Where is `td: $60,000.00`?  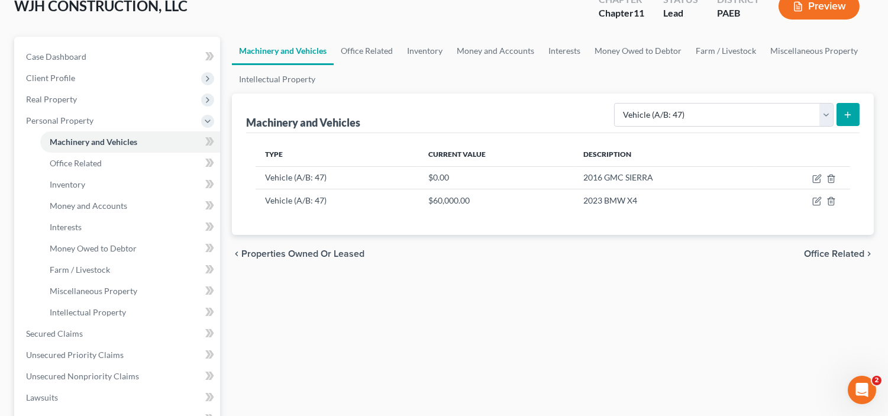 td: $60,000.00 is located at coordinates (496, 200).